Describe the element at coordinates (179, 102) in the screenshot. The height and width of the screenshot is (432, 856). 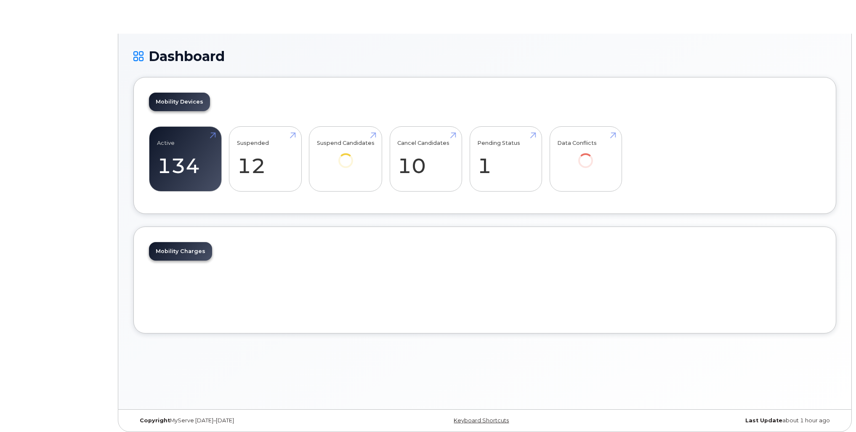
I see `a: Mobility Devices` at that location.